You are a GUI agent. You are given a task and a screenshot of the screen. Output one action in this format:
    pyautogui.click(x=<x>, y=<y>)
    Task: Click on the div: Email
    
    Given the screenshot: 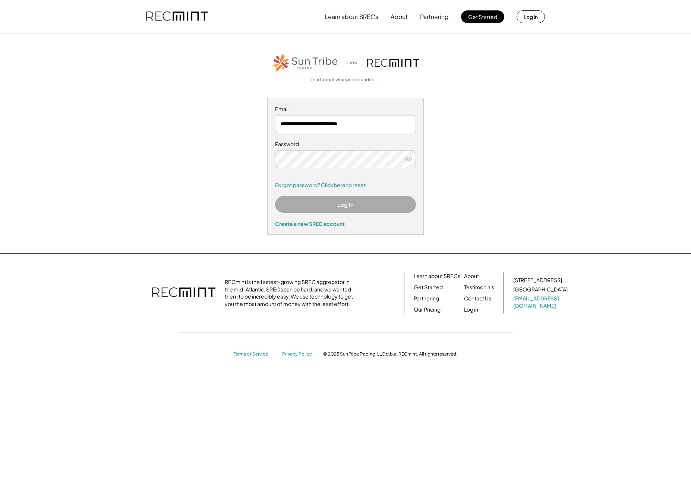 What is the action you would take?
    pyautogui.click(x=346, y=109)
    